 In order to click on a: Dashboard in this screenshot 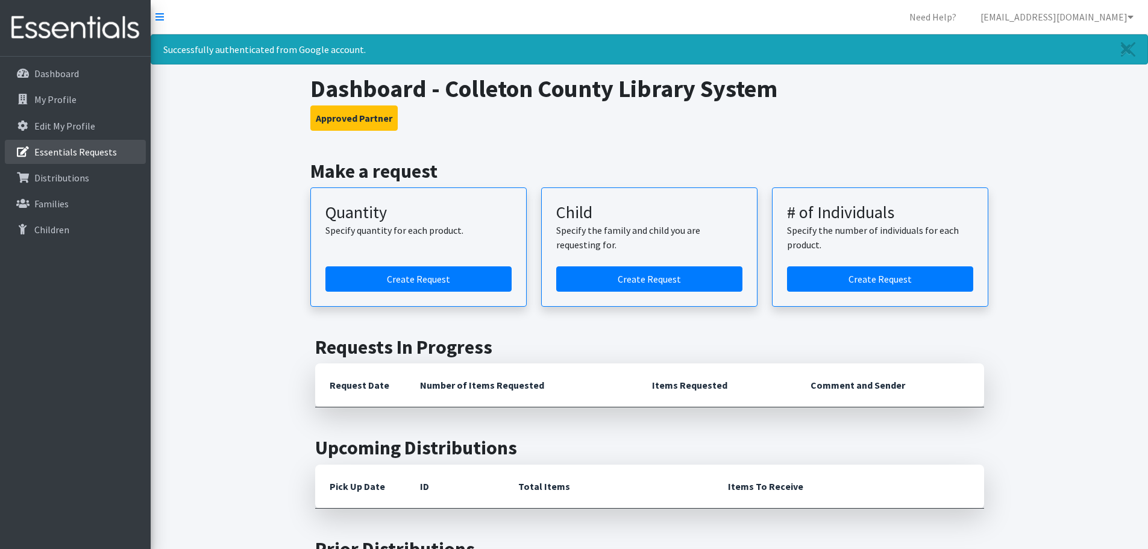, I will do `click(75, 73)`.